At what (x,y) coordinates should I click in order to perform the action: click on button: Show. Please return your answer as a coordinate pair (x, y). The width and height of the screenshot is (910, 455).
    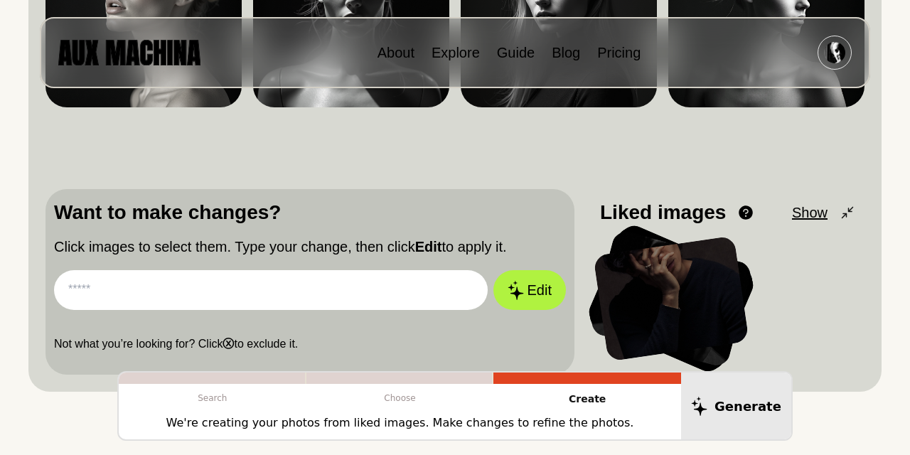
    Looking at the image, I should click on (824, 213).